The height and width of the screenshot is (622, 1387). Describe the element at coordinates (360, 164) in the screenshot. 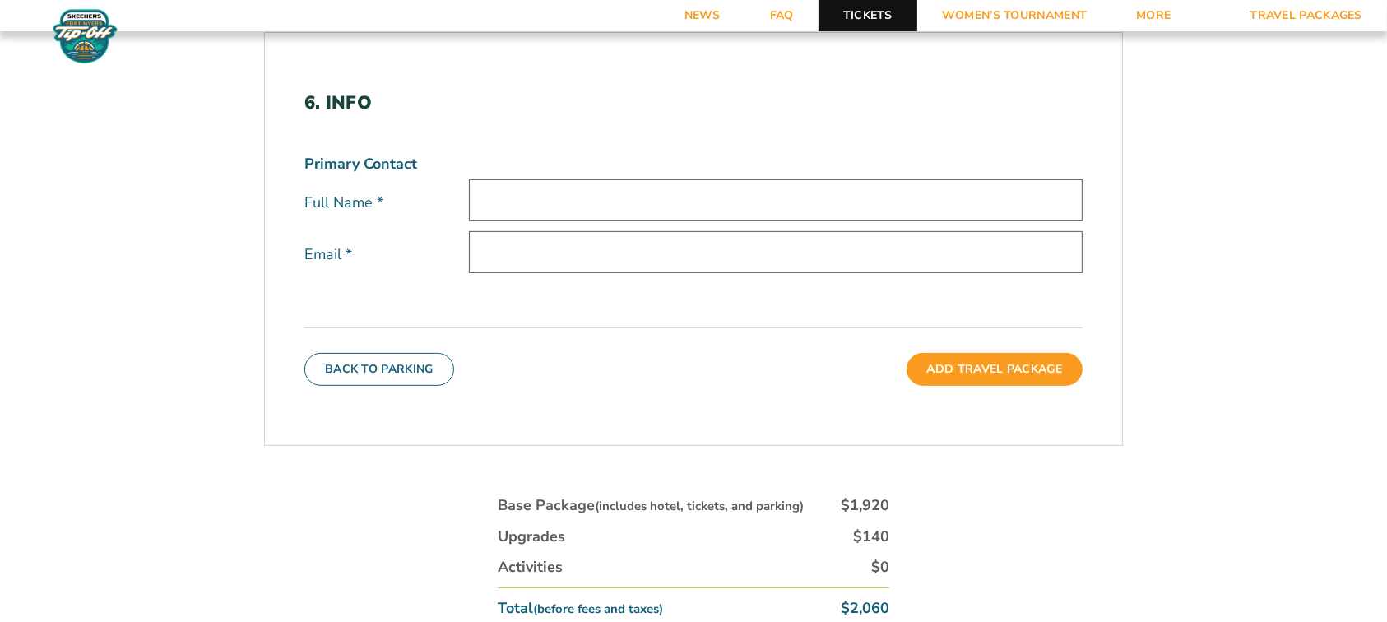

I see `strong: Primary Contact` at that location.